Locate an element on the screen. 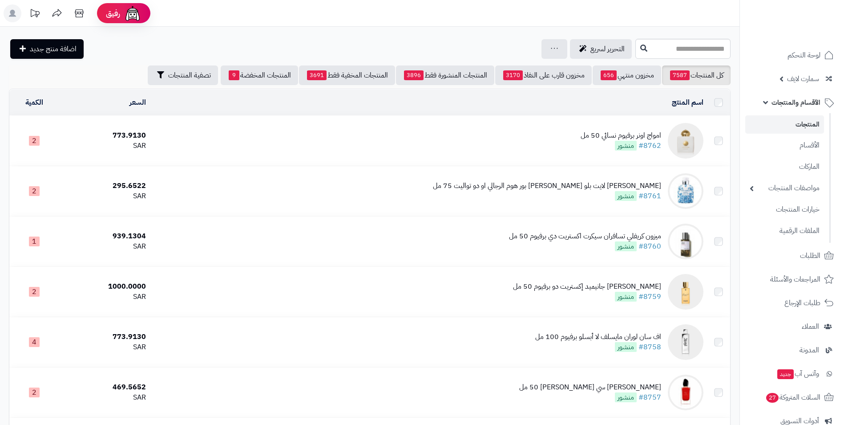 The image size is (844, 425). a: مخزون قارب على النفاذ3170 is located at coordinates (543, 75).